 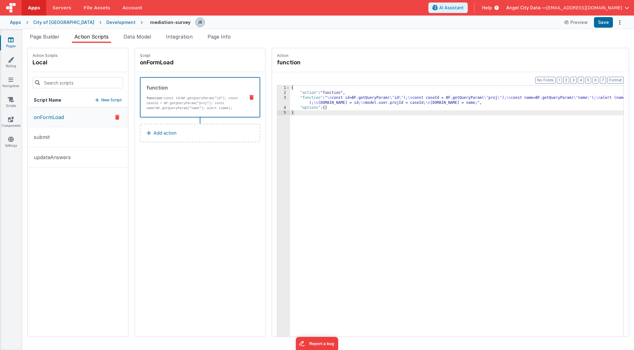 I want to click on div: Development, so click(x=121, y=22).